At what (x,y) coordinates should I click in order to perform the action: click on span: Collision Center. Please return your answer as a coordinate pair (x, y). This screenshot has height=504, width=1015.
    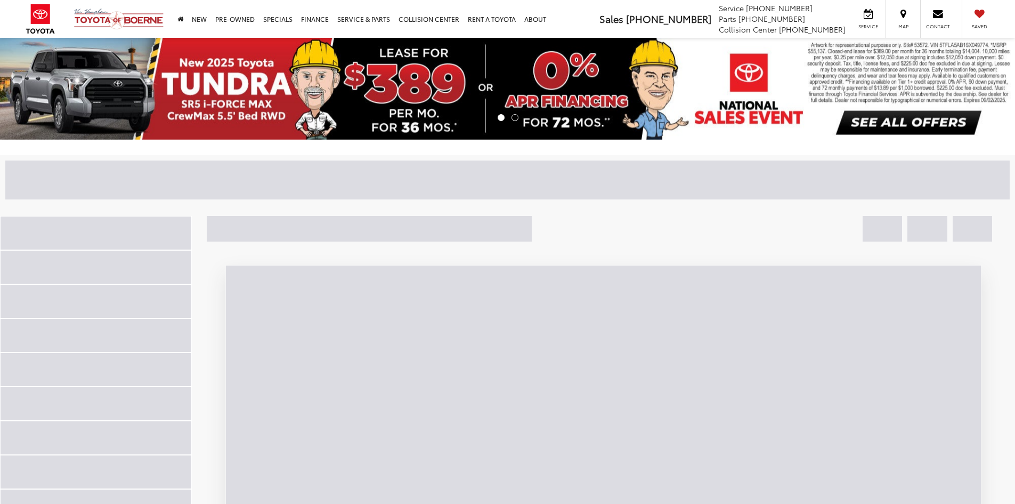
    Looking at the image, I should click on (748, 29).